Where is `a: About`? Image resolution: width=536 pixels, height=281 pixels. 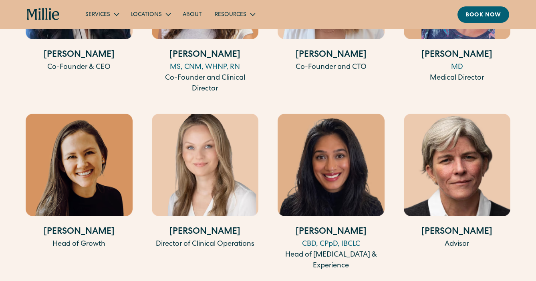
a: About is located at coordinates (192, 14).